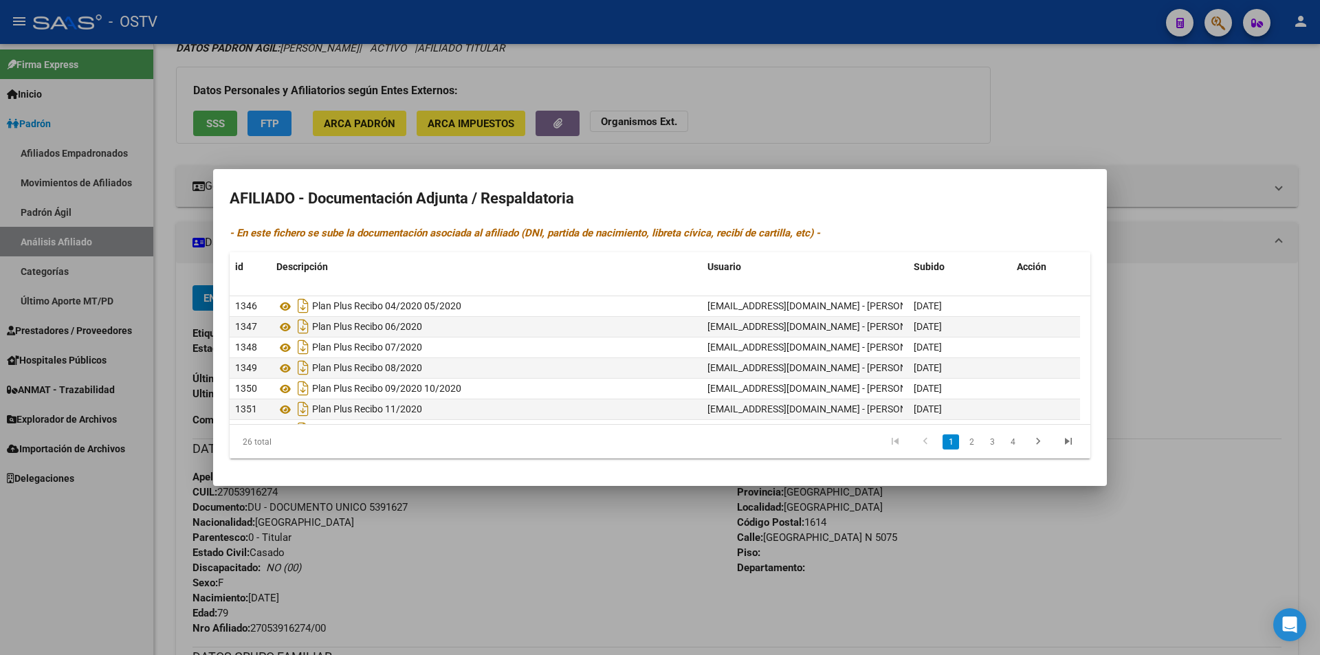 The image size is (1320, 655). I want to click on datatable-header-cell: Descripción, so click(486, 267).